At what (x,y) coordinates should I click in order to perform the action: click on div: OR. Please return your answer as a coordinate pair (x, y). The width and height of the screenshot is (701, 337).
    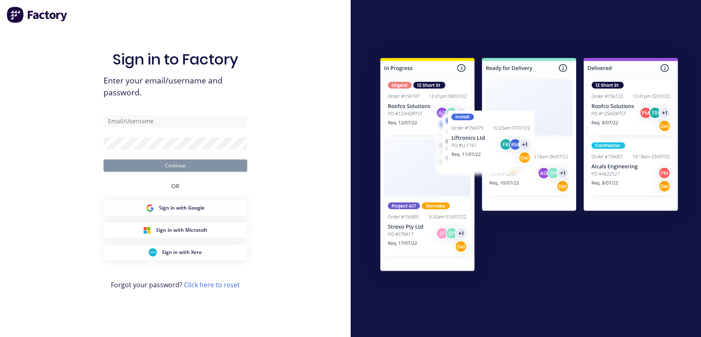
    Looking at the image, I should click on (175, 186).